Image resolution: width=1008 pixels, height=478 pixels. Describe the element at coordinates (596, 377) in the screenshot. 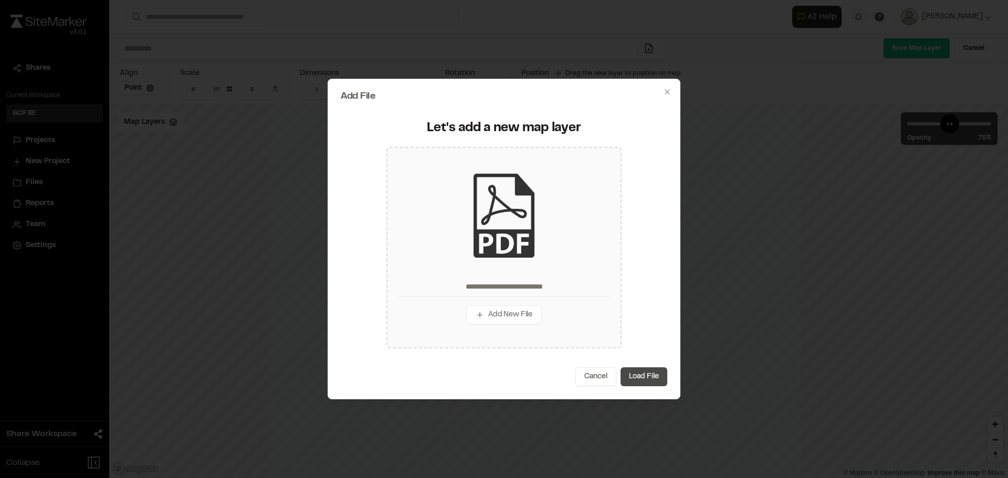

I see `button: Cancel` at that location.